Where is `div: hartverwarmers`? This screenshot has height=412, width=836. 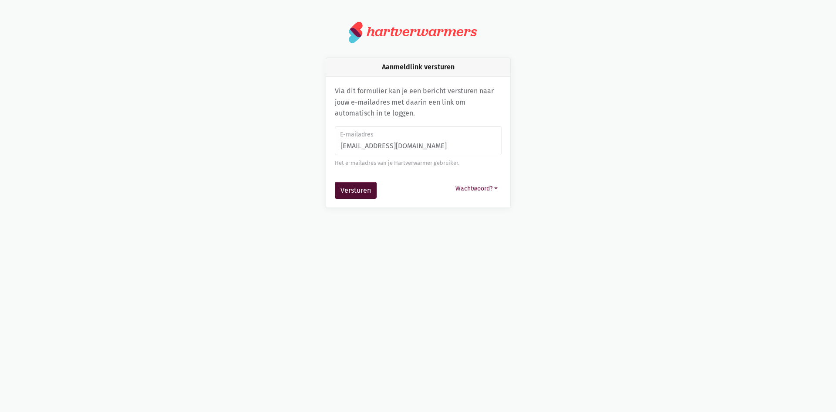
div: hartverwarmers is located at coordinates (422, 31).